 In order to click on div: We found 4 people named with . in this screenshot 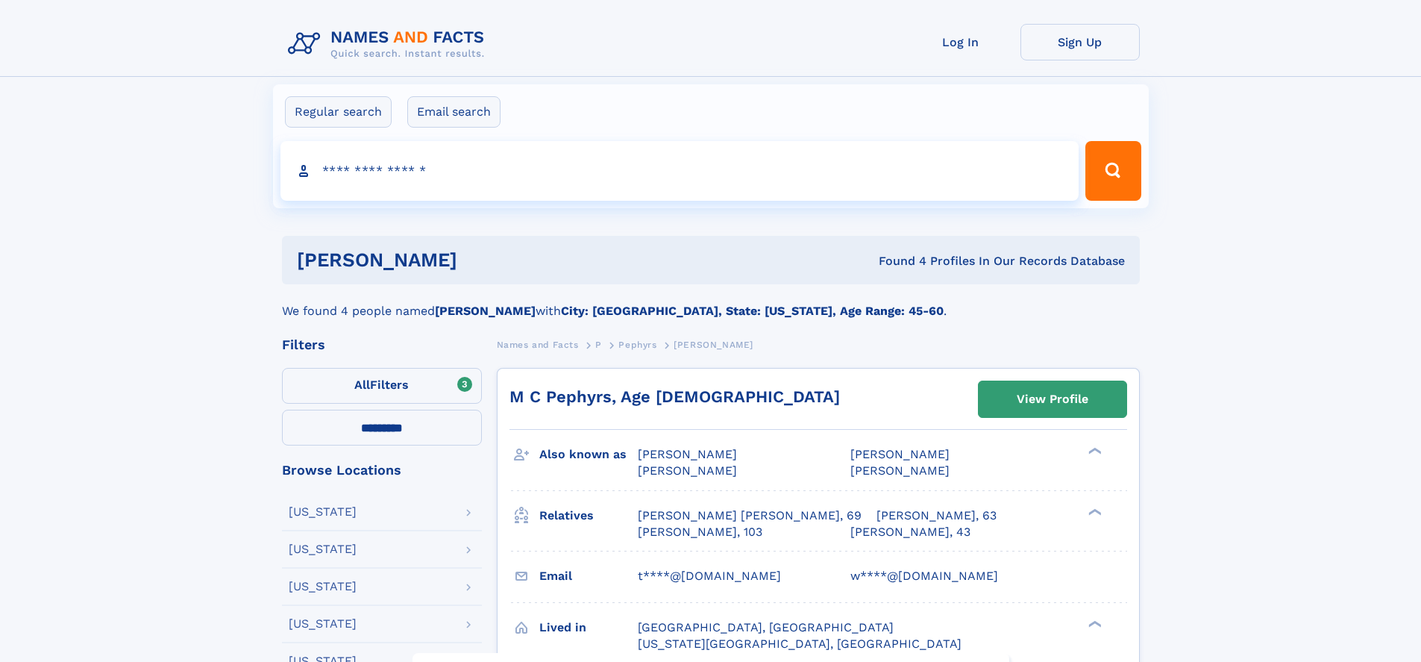, I will do `click(711, 302)`.